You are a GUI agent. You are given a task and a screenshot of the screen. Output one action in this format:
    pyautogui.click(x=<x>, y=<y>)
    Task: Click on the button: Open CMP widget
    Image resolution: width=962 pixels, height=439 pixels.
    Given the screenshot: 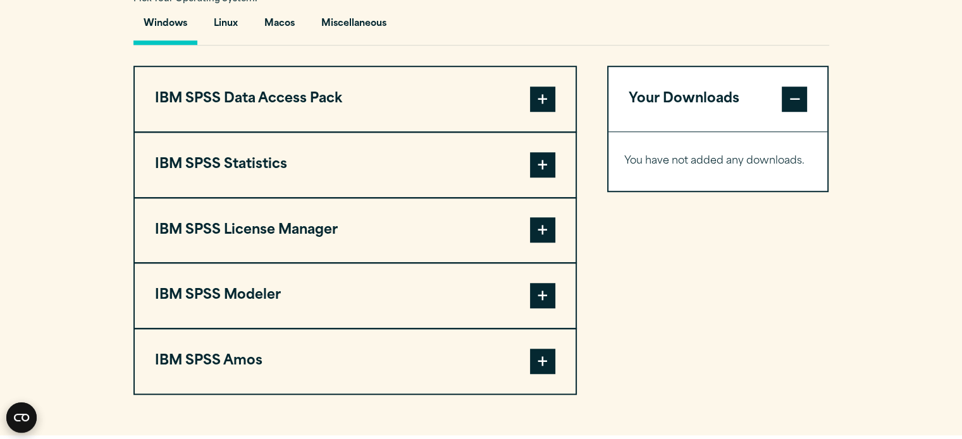 What is the action you would take?
    pyautogui.click(x=21, y=418)
    